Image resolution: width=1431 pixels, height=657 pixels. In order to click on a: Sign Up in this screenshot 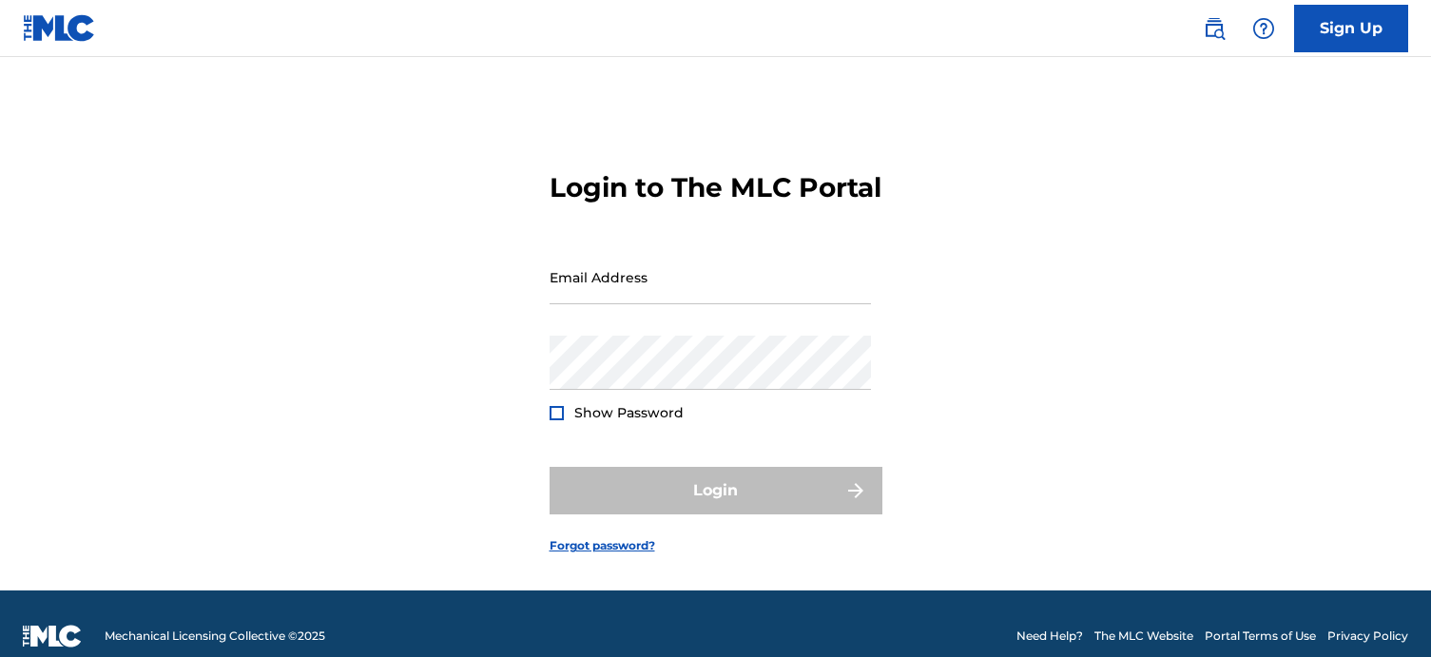, I will do `click(1351, 29)`.